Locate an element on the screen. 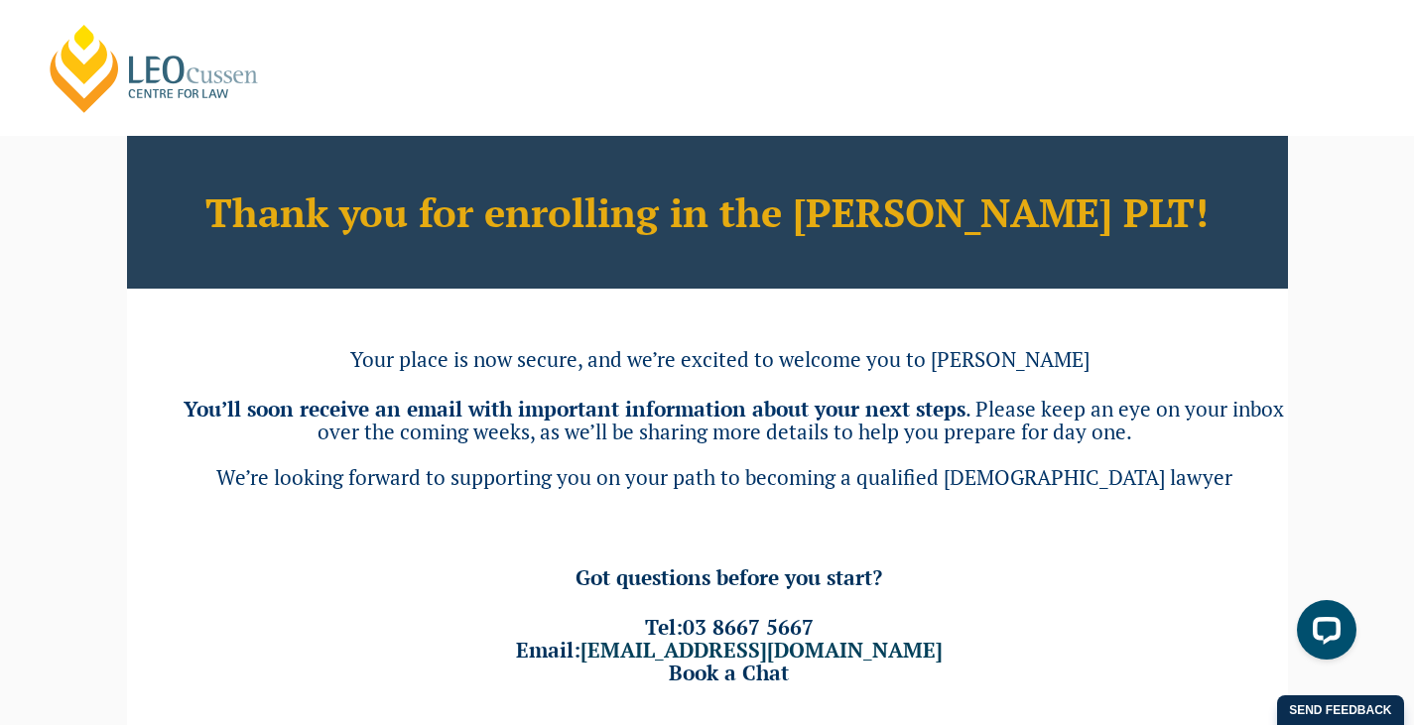  span: Email: is located at coordinates (729, 650).